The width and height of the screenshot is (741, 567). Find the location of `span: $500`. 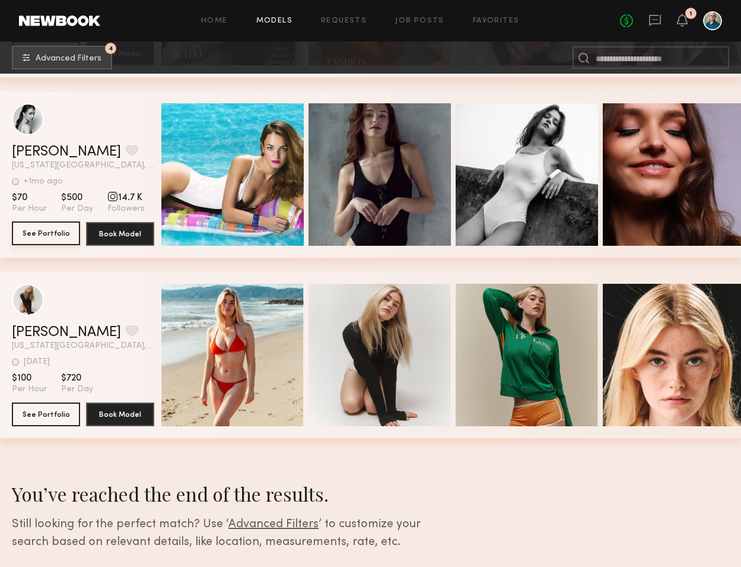

span: $500 is located at coordinates (77, 198).